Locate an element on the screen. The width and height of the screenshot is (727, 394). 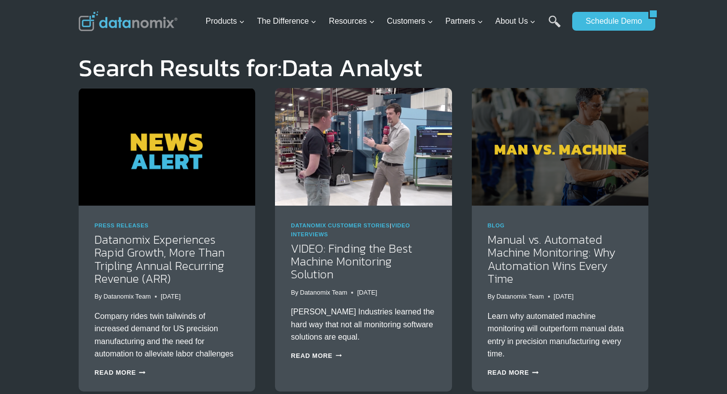
p: Company rides twin tailwinds of increased demand for US precision manufacturing and the need for ... is located at coordinates (167, 335).